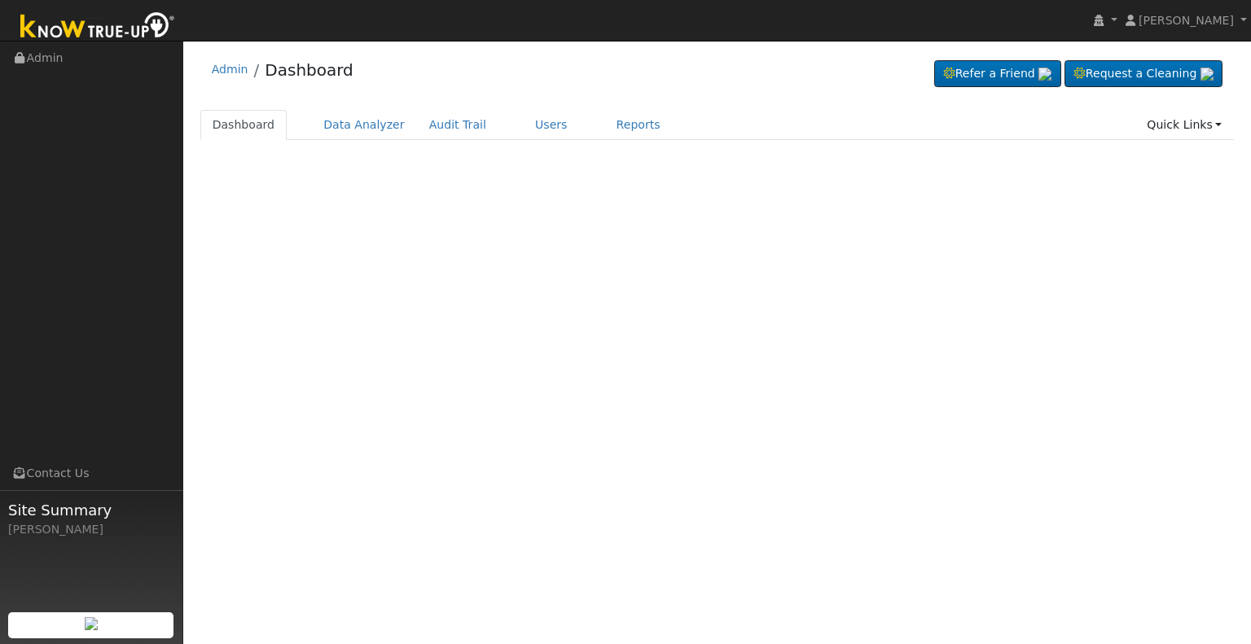 Image resolution: width=1251 pixels, height=644 pixels. Describe the element at coordinates (998, 74) in the screenshot. I see `a: Refer a Friend` at that location.